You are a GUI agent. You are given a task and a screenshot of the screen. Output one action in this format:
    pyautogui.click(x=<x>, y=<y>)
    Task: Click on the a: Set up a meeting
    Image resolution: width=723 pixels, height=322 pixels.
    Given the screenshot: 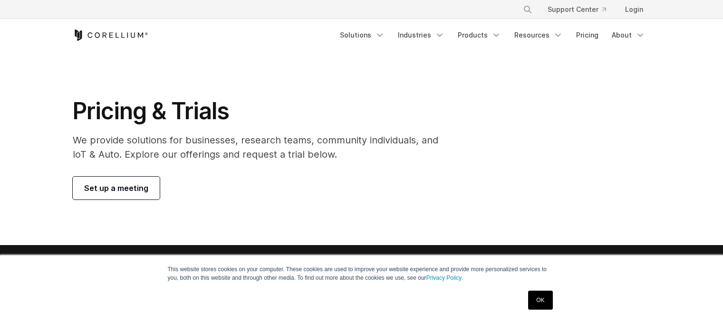 What is the action you would take?
    pyautogui.click(x=116, y=188)
    